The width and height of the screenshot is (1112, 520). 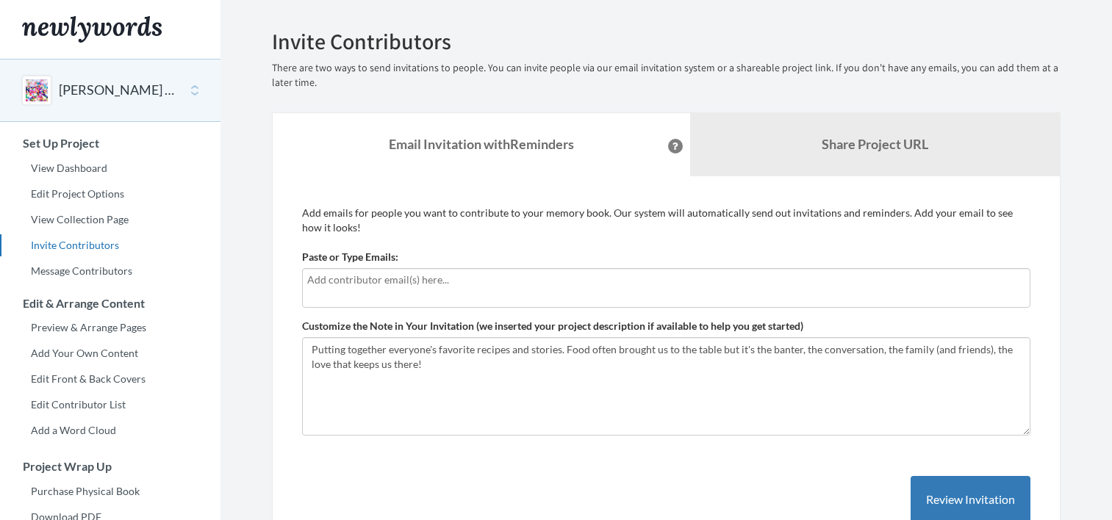 What do you see at coordinates (875, 144) in the screenshot?
I see `b: Share Project URL` at bounding box center [875, 144].